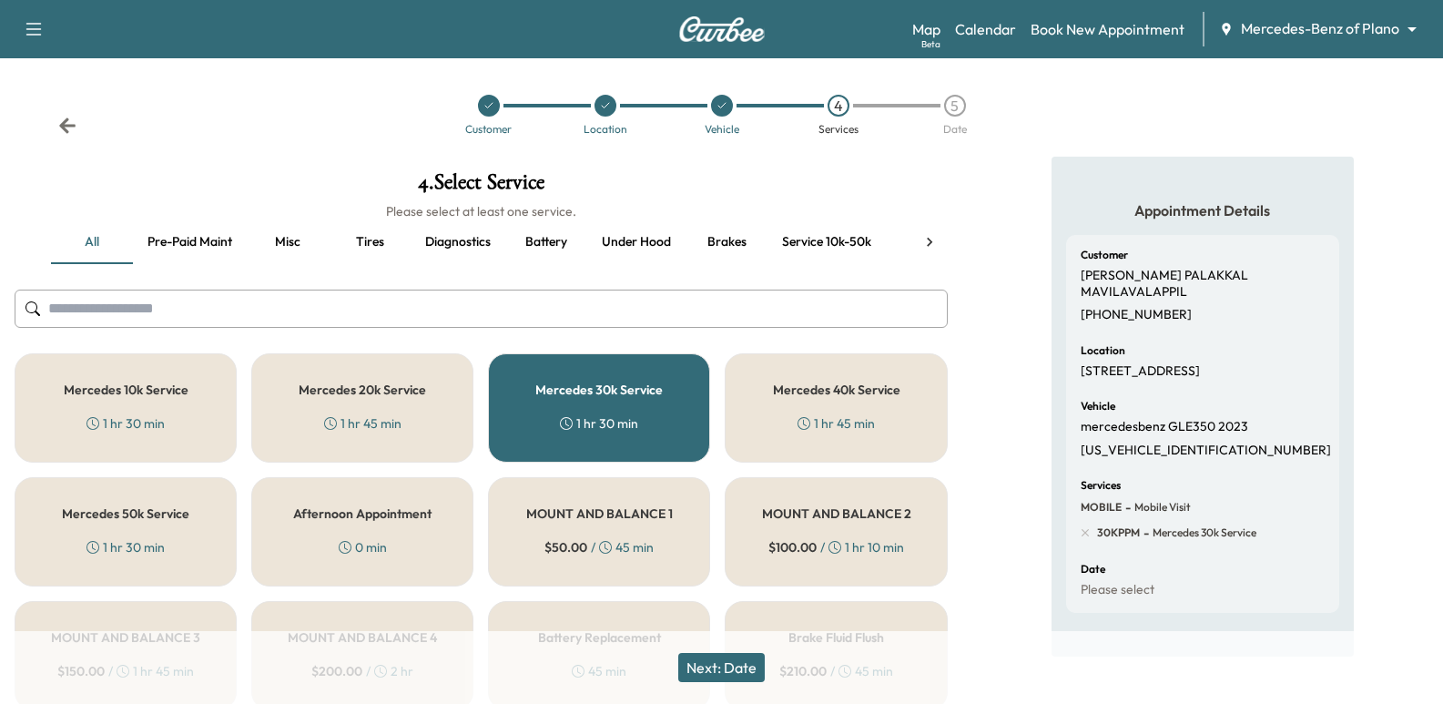 The image size is (1443, 704). What do you see at coordinates (926, 29) in the screenshot?
I see `a: MapBeta` at bounding box center [926, 29].